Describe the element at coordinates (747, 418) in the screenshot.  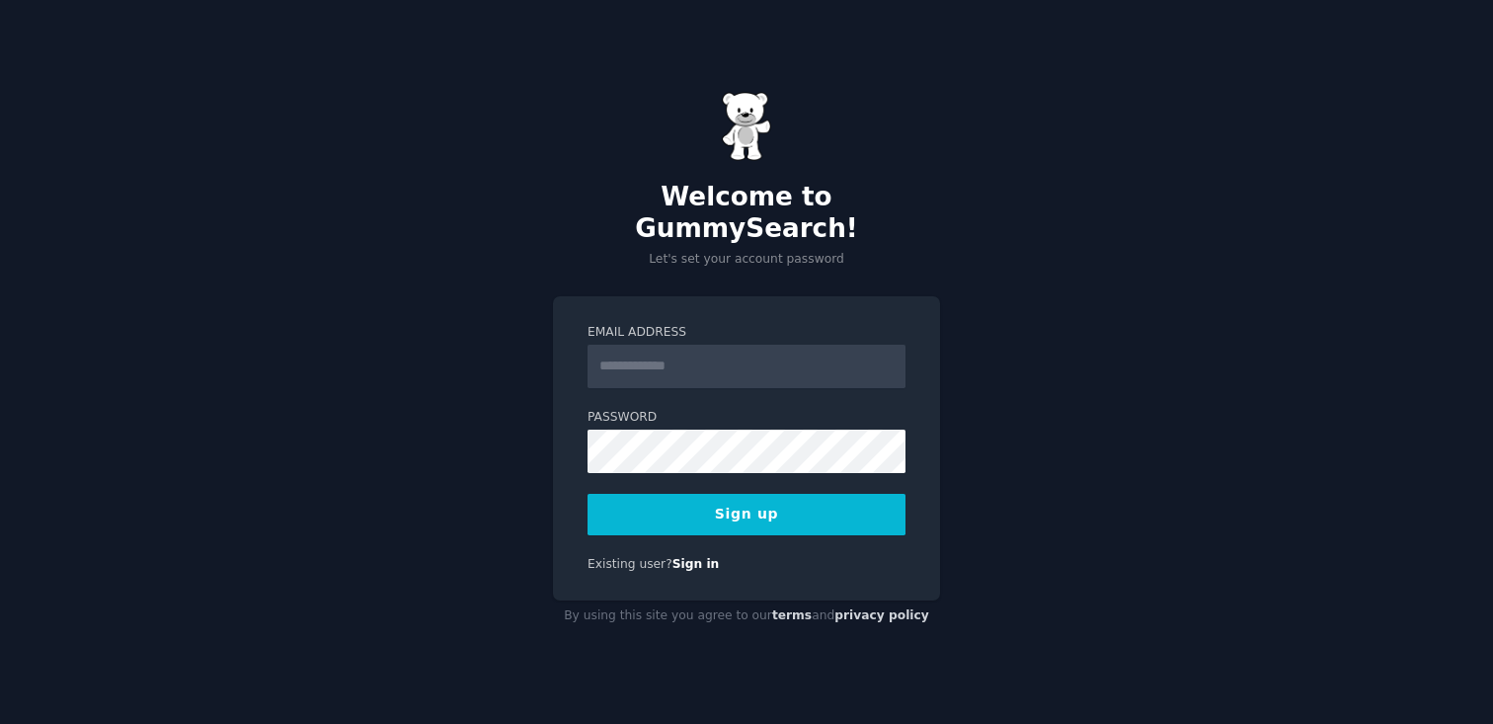
I see `label: Password` at that location.